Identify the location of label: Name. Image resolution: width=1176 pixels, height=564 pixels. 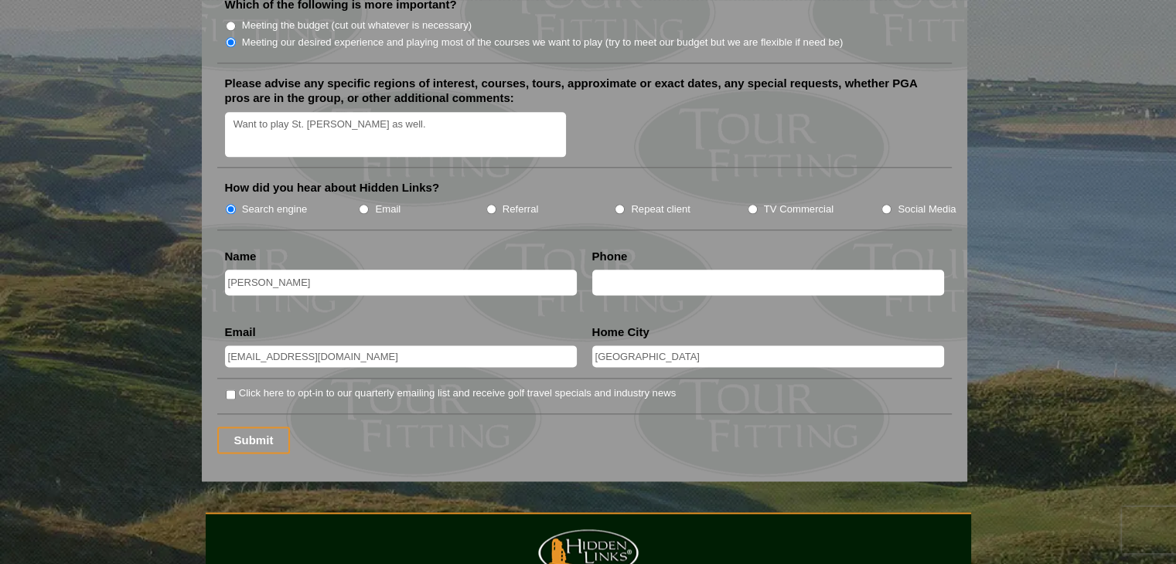
(240, 257).